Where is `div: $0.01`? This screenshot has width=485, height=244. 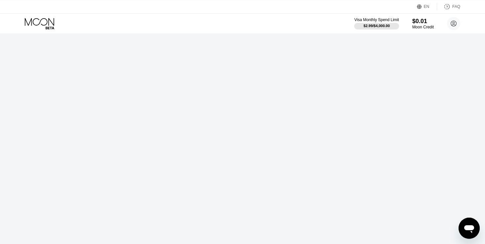 div: $0.01 is located at coordinates (423, 21).